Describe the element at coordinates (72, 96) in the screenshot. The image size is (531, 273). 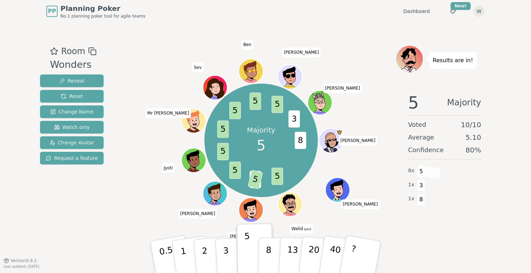
I see `button: Reset` at that location.